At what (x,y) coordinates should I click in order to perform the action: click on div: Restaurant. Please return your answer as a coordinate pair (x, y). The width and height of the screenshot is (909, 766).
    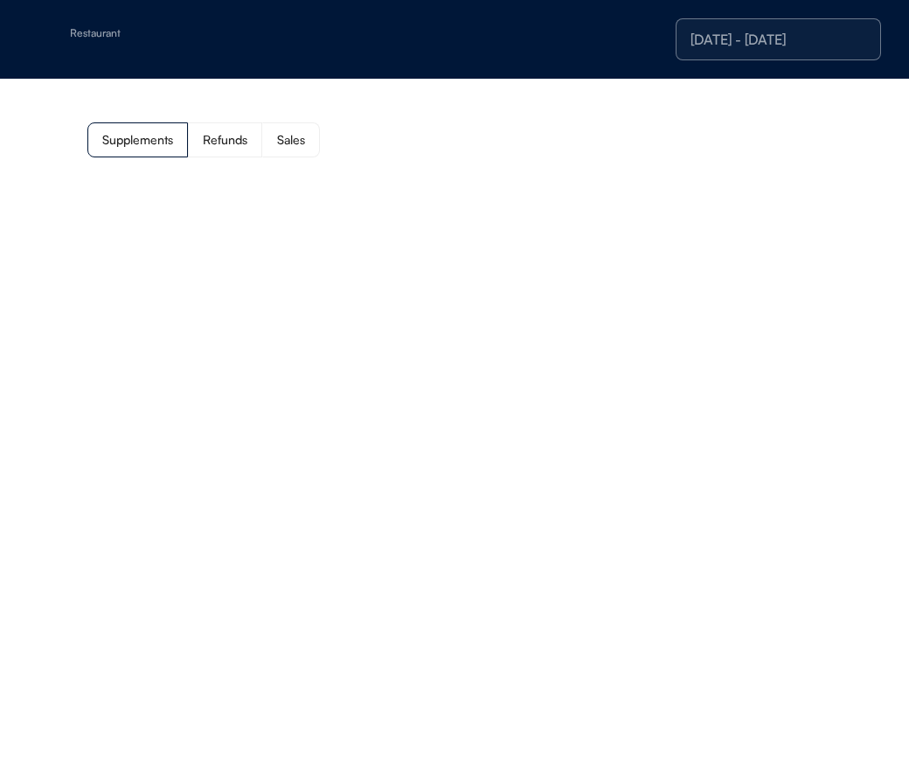
    Looking at the image, I should click on (180, 33).